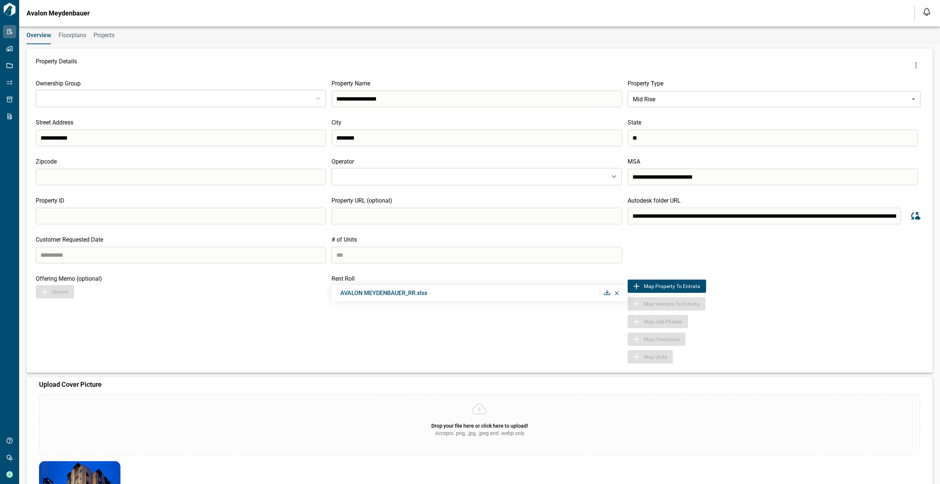 This screenshot has height=484, width=940. I want to click on span: City, so click(336, 122).